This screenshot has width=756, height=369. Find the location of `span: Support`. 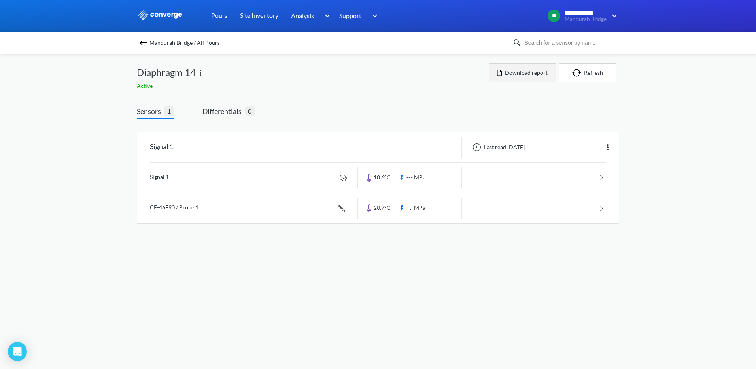

span: Support is located at coordinates (350, 15).